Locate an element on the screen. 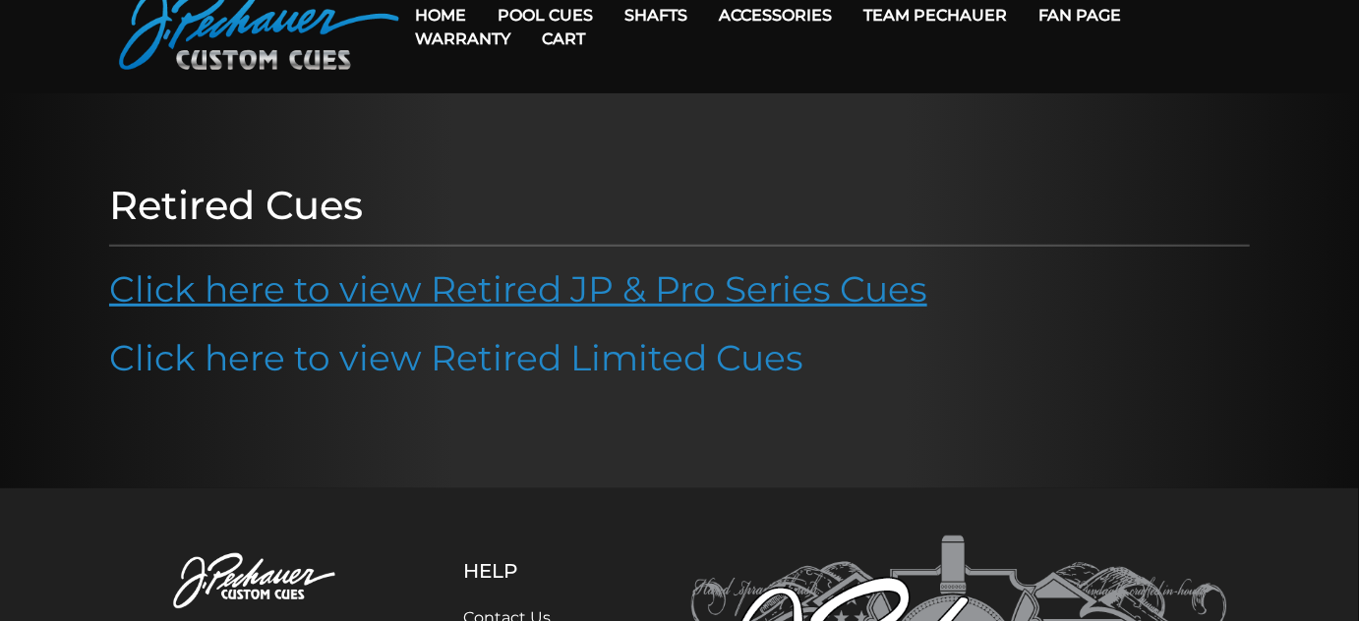  a: Click here to view Retired JP & Pro Series Cues is located at coordinates (518, 289).